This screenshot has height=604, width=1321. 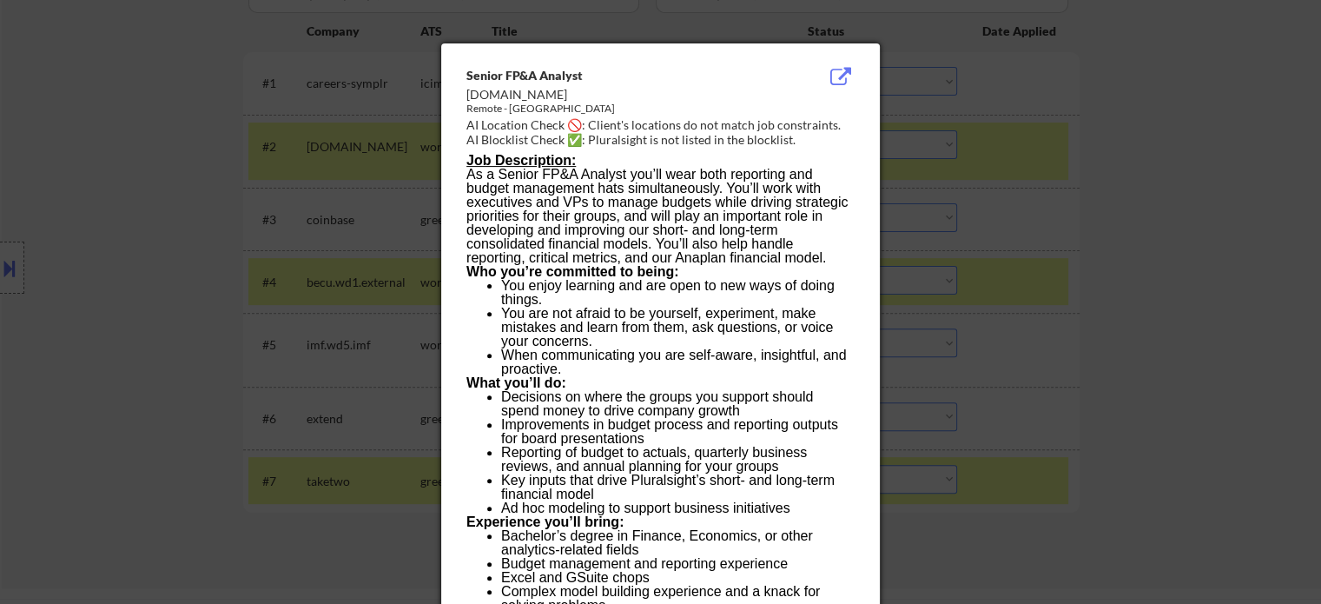 I want to click on p: You are not afraid to be yourself, experiment, make mistakes and learn from them, ask questions, ..., so click(x=678, y=328).